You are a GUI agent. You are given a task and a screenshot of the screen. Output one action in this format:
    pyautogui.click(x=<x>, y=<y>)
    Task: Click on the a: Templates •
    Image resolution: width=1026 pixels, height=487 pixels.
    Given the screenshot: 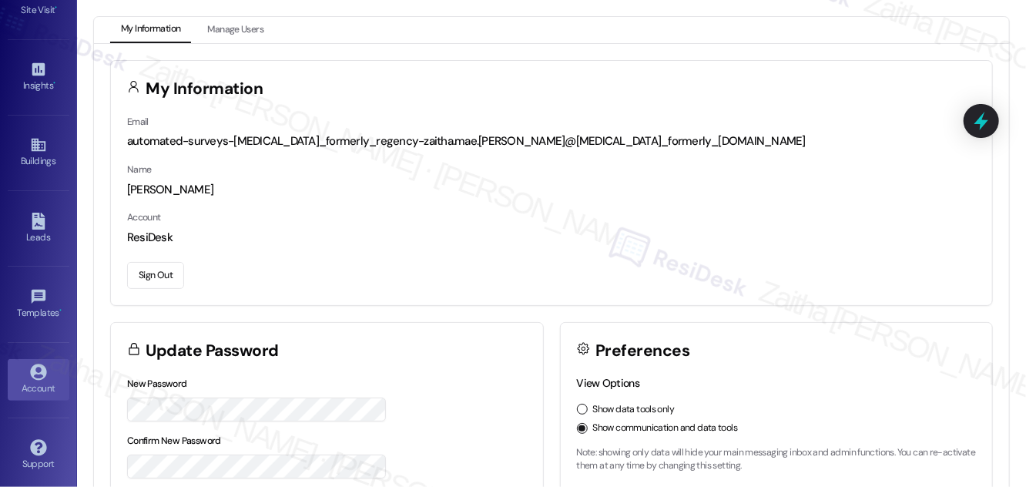 What is the action you would take?
    pyautogui.click(x=39, y=304)
    